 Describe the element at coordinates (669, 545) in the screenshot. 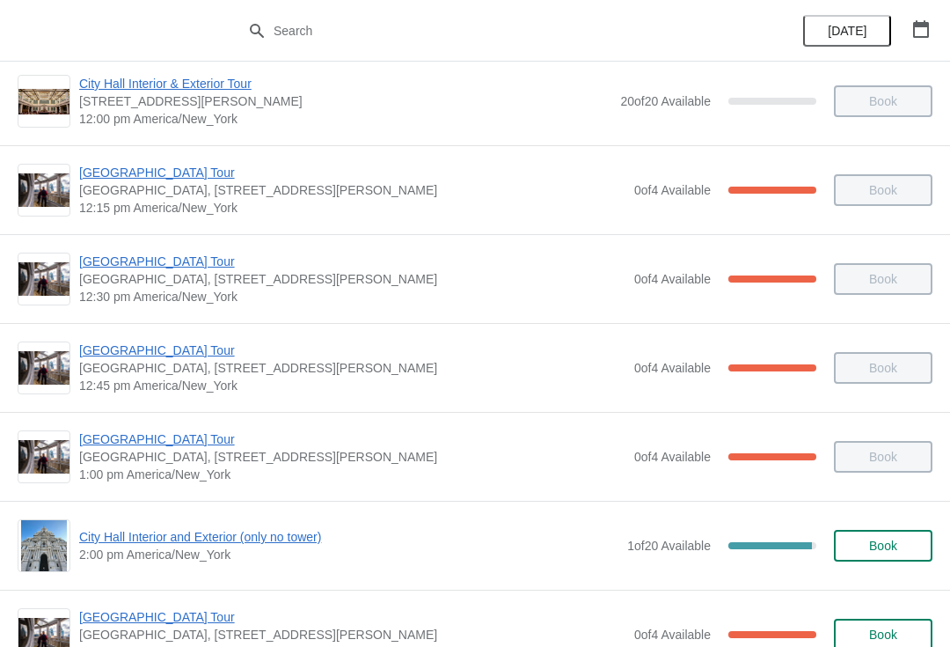

I see `span: 1 of 20 Available` at that location.